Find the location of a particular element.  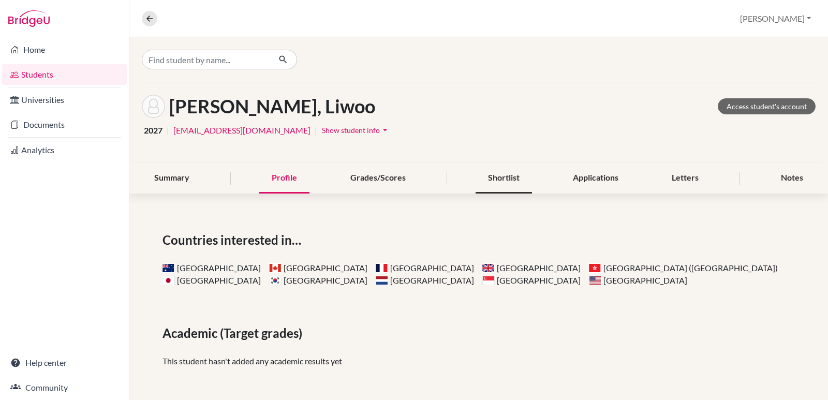

a: Universities is located at coordinates (64, 100).